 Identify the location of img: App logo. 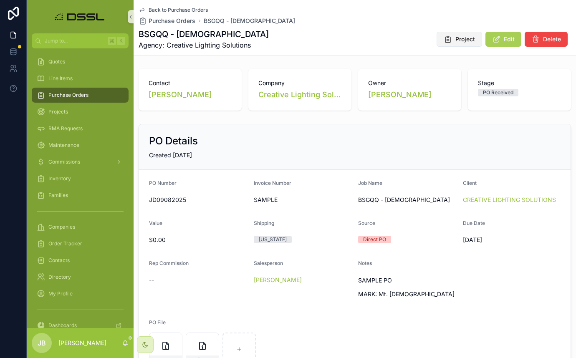
(80, 17).